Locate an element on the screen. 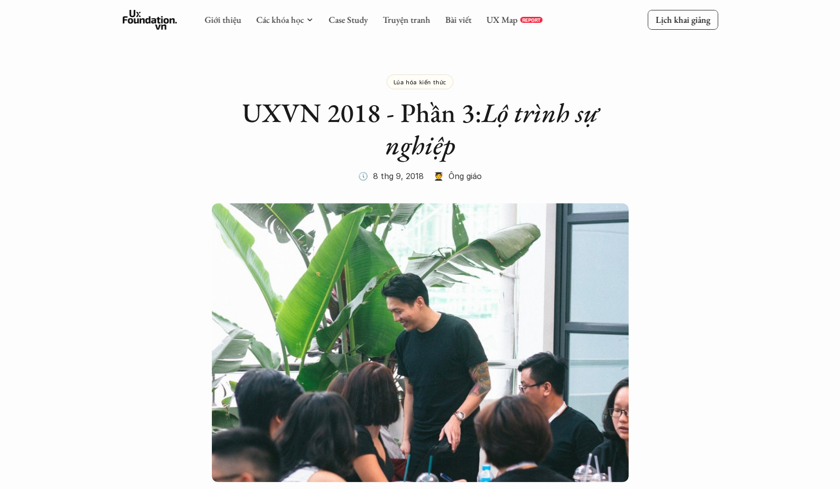  p: 🕔 8 thg 9, 2018 is located at coordinates (391, 176).